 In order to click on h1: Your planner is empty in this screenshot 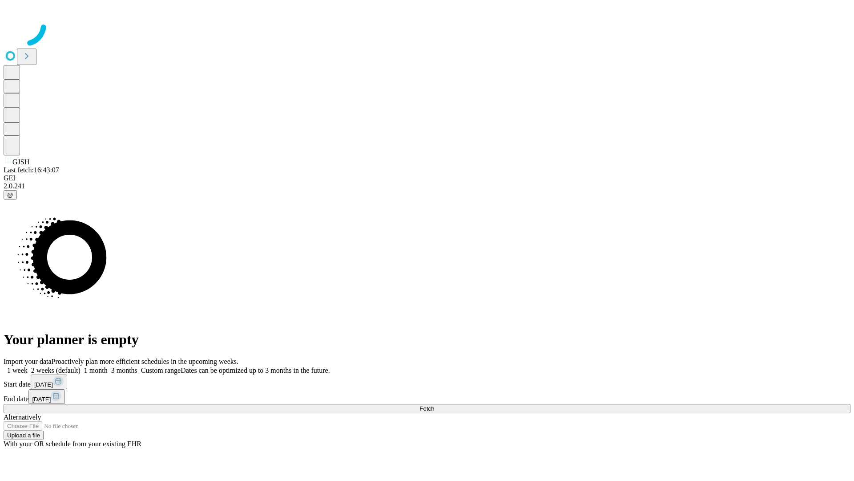, I will do `click(427, 339)`.